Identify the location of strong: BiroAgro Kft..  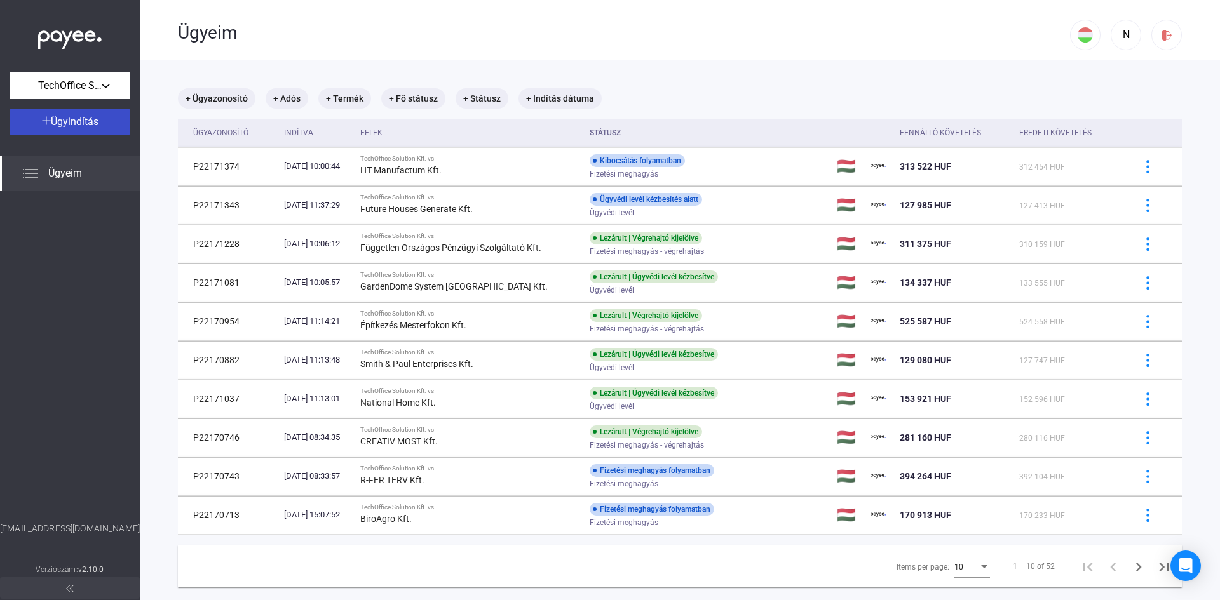
(386, 519).